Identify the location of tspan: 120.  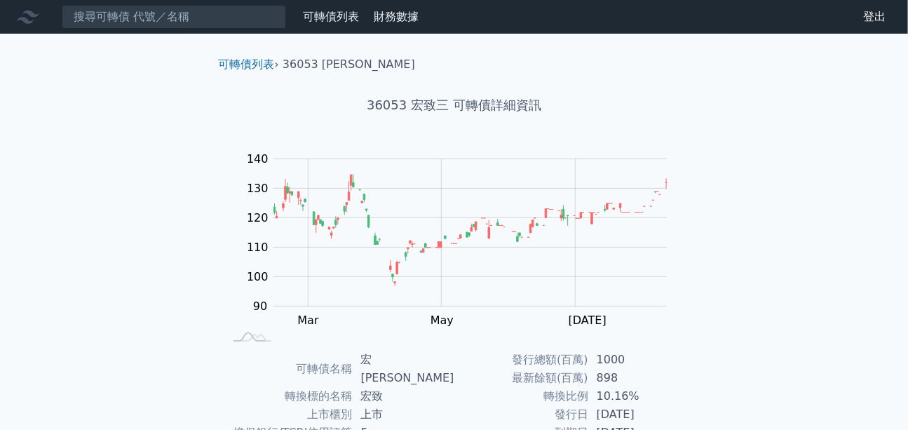
(257, 217).